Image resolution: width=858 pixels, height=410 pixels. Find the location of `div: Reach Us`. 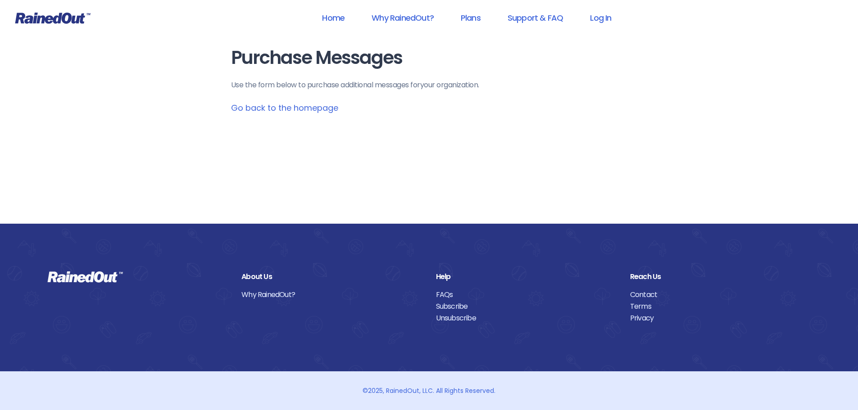

div: Reach Us is located at coordinates (720, 277).